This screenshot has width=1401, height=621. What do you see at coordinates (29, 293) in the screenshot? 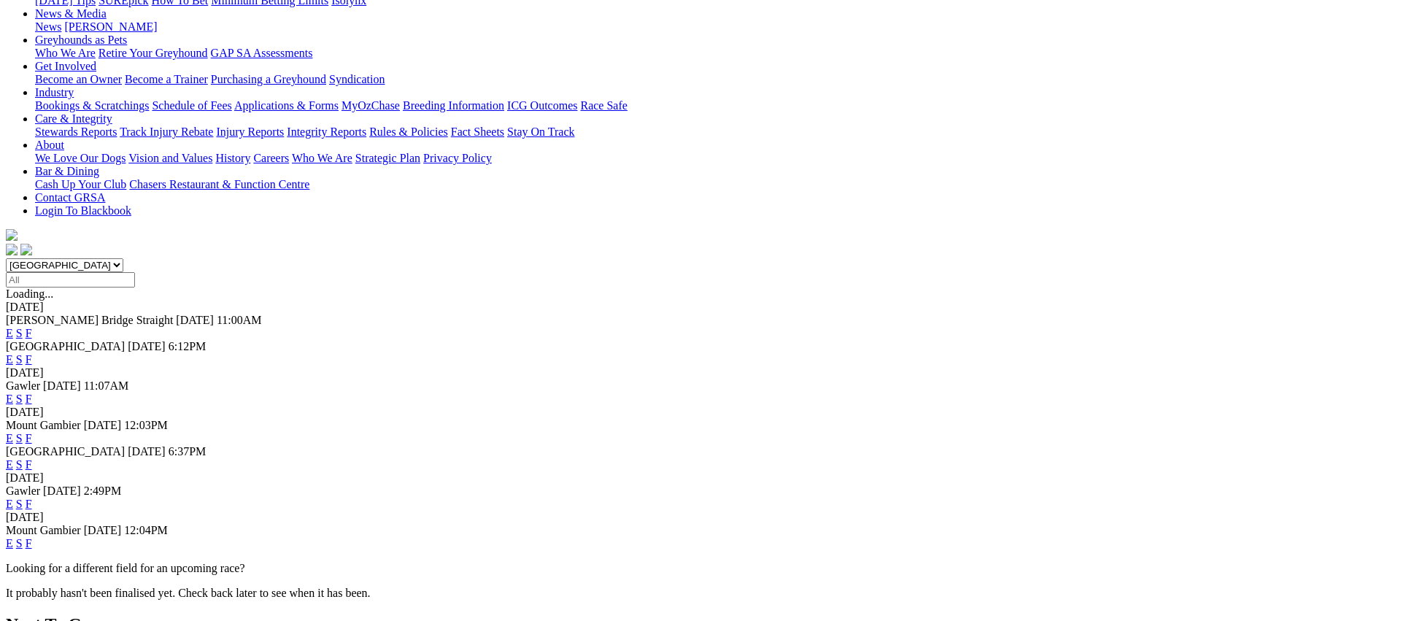
I see `span: Loading...` at bounding box center [29, 293].